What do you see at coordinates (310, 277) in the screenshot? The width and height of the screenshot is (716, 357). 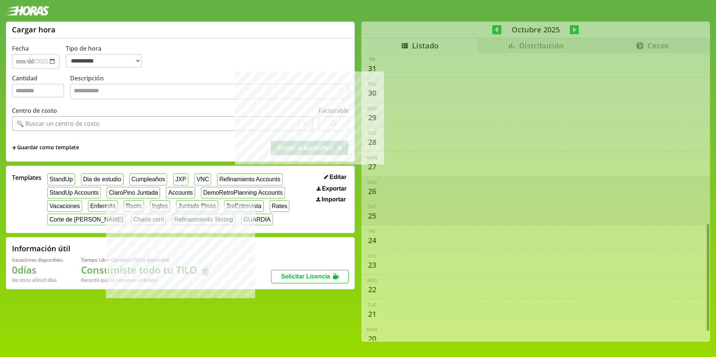 I see `button: Solicitar Licencia` at bounding box center [310, 277].